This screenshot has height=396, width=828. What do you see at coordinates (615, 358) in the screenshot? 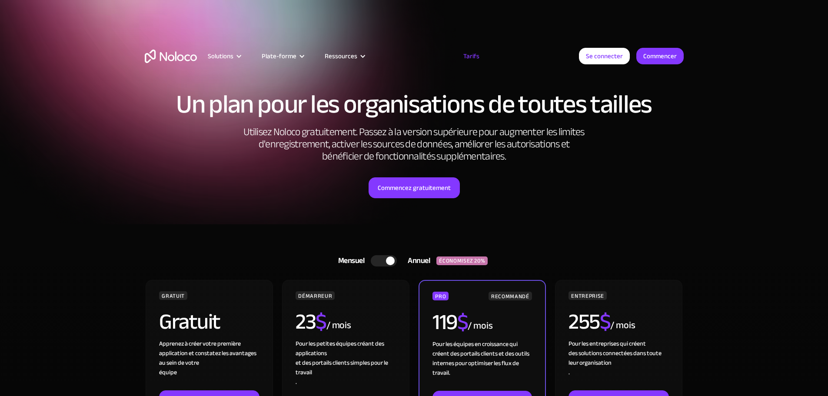
I see `font: des solutions connectées dans toute leur organisation` at bounding box center [615, 358].